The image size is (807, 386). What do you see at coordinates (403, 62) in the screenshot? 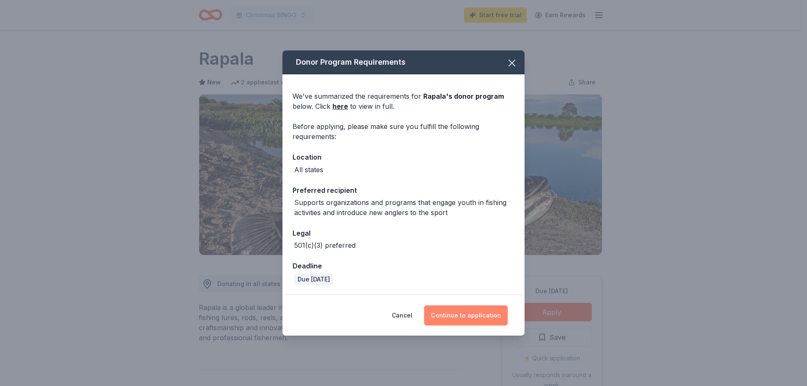
I see `div: Donor Program Requirements` at bounding box center [403, 62].